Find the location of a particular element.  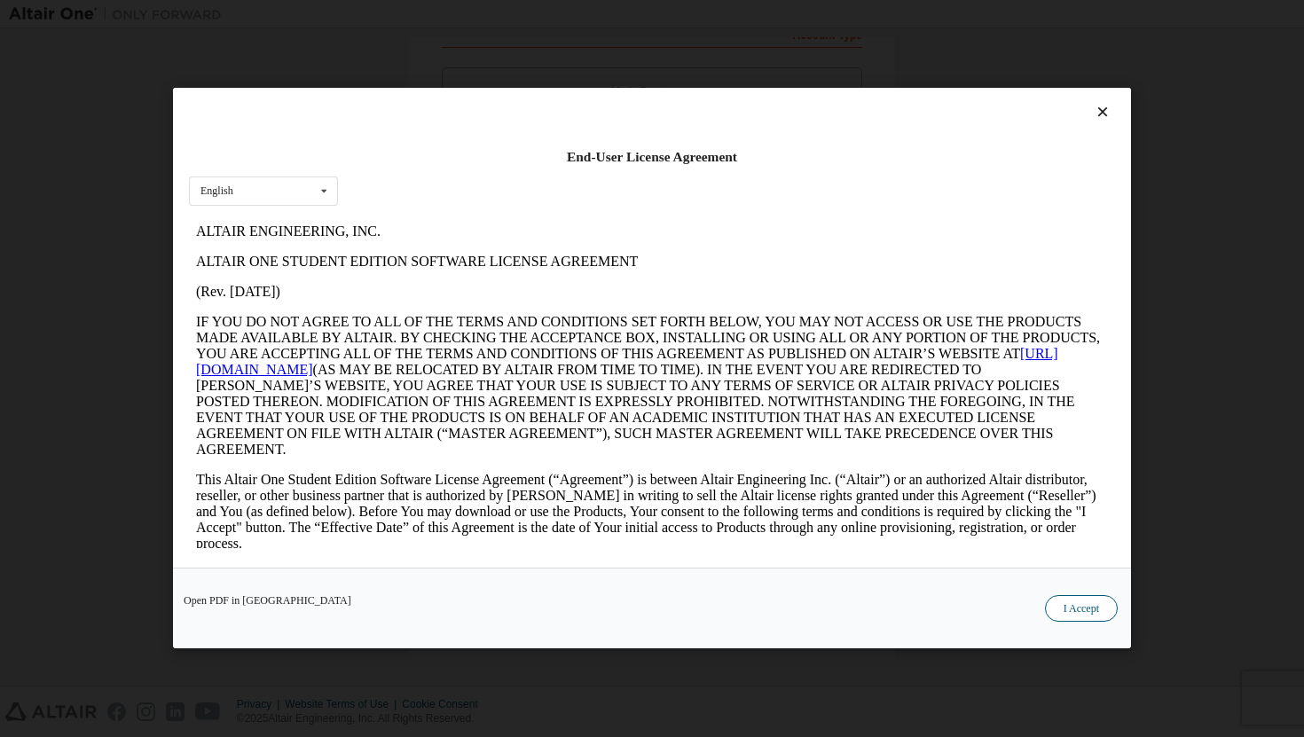

div: English is located at coordinates (216, 192).